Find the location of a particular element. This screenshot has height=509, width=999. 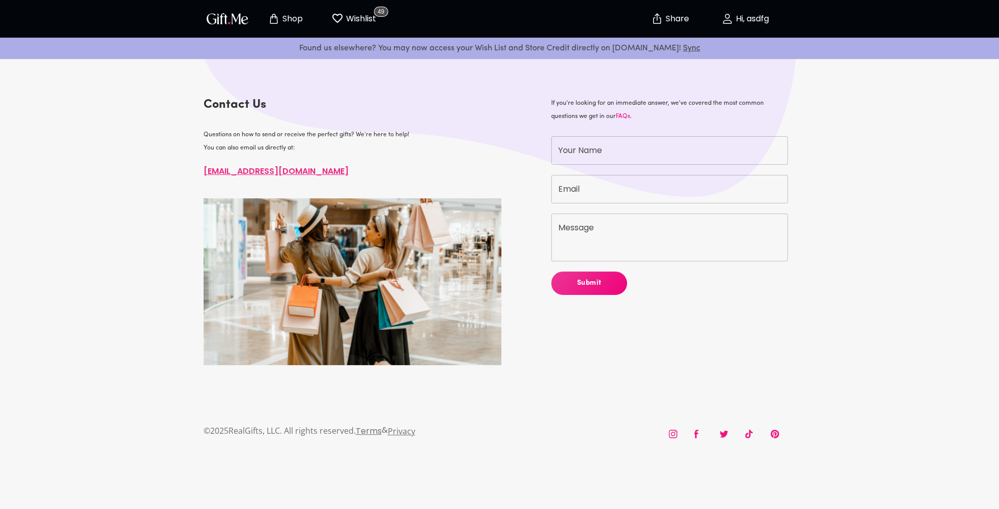

p: Questions on how to send or receive the perfect gifts? We’re here to help! You can also email us ... is located at coordinates (353, 147).